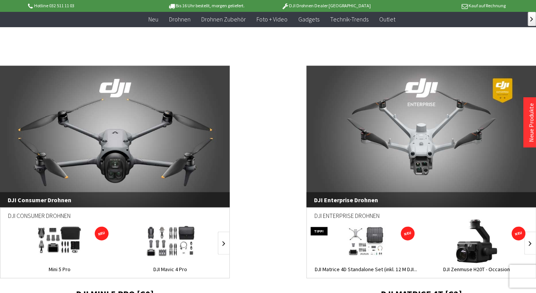  What do you see at coordinates (170, 273) in the screenshot?
I see `a: DJI Mavic 4 Pro` at bounding box center [170, 273].